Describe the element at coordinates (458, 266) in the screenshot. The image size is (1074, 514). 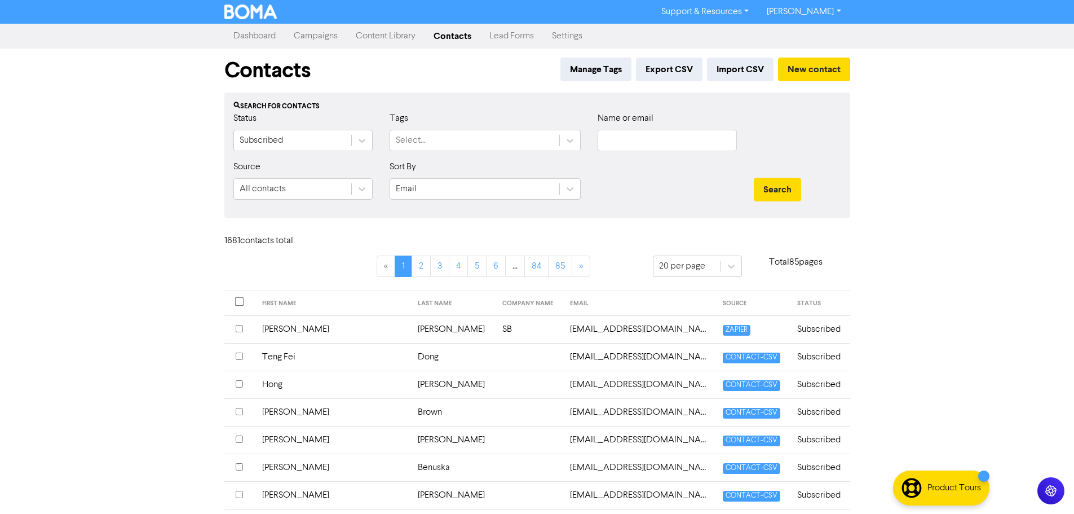
I see `a: Page 4` at that location.